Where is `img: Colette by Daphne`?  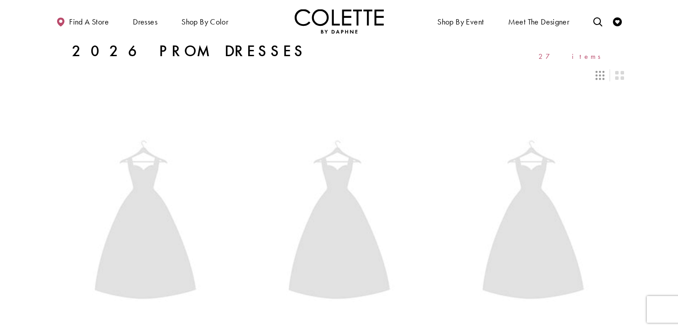
img: Colette by Daphne is located at coordinates (339, 21).